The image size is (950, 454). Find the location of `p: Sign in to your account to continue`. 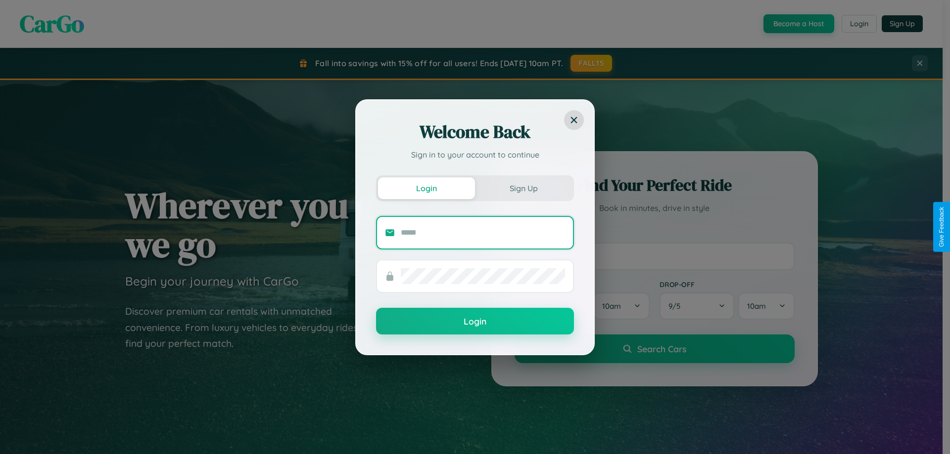

p: Sign in to your account to continue is located at coordinates (475, 155).